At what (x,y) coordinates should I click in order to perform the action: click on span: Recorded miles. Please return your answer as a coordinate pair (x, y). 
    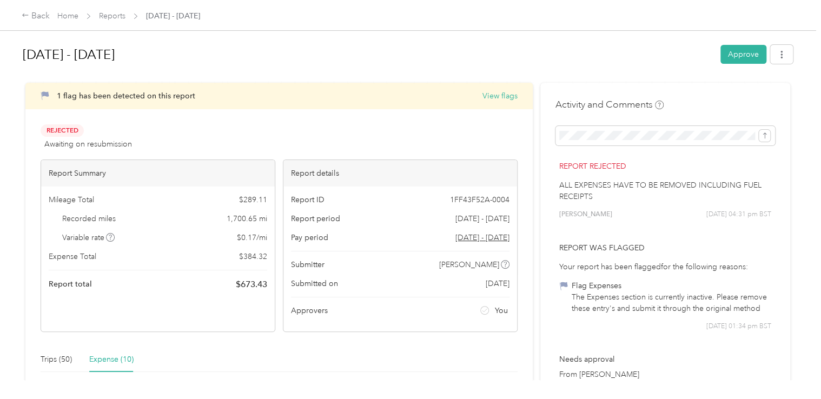
    Looking at the image, I should click on (89, 218).